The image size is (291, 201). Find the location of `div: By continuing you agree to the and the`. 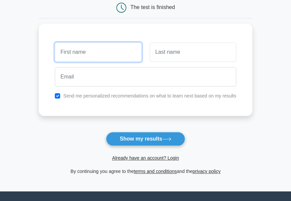

div: By continuing you agree to the and the is located at coordinates (145, 171).